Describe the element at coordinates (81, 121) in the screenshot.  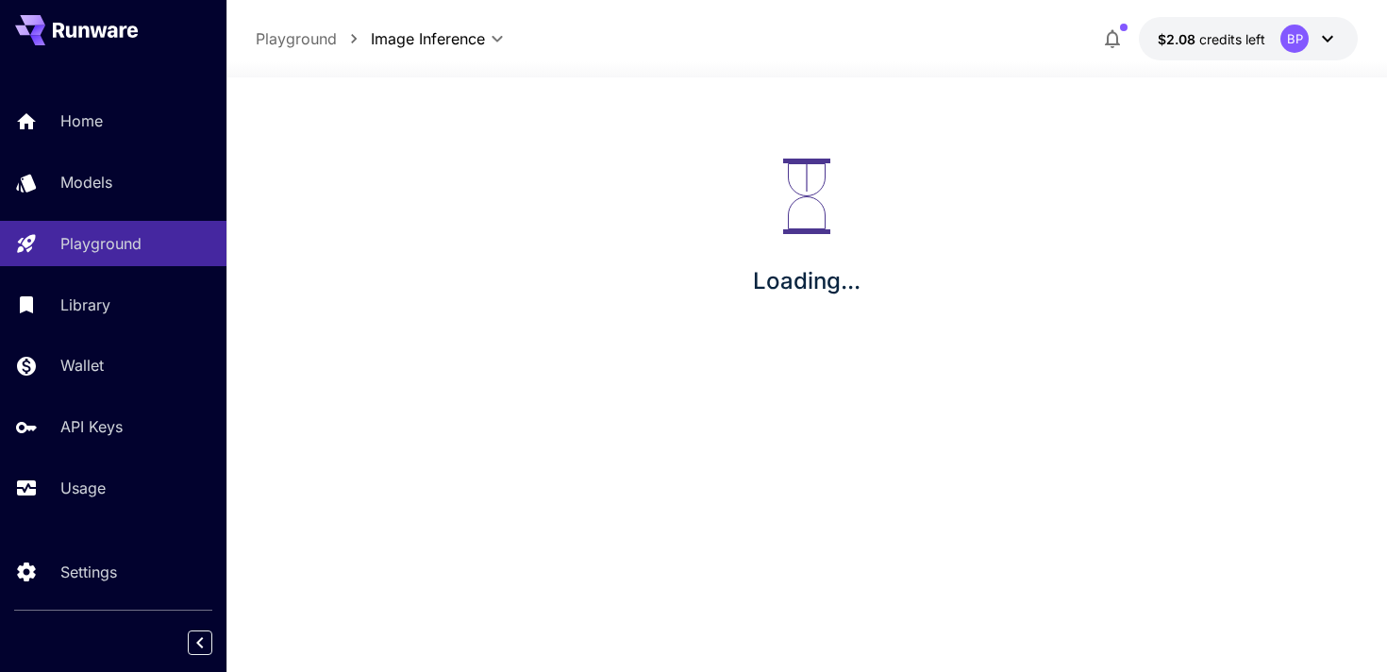
I see `p: Home` at that location.